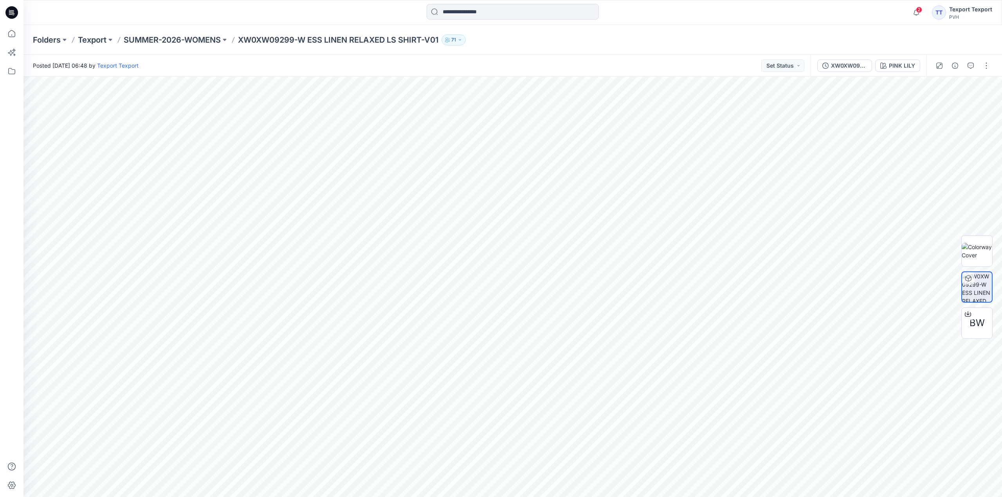 This screenshot has height=497, width=1002. Describe the element at coordinates (453, 40) in the screenshot. I see `p: 71` at that location.